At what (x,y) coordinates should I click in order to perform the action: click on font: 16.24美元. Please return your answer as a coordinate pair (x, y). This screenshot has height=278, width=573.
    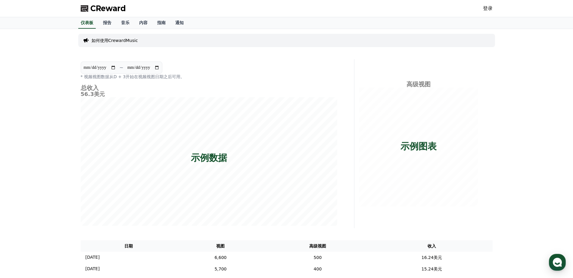
    Looking at the image, I should click on (432, 257).